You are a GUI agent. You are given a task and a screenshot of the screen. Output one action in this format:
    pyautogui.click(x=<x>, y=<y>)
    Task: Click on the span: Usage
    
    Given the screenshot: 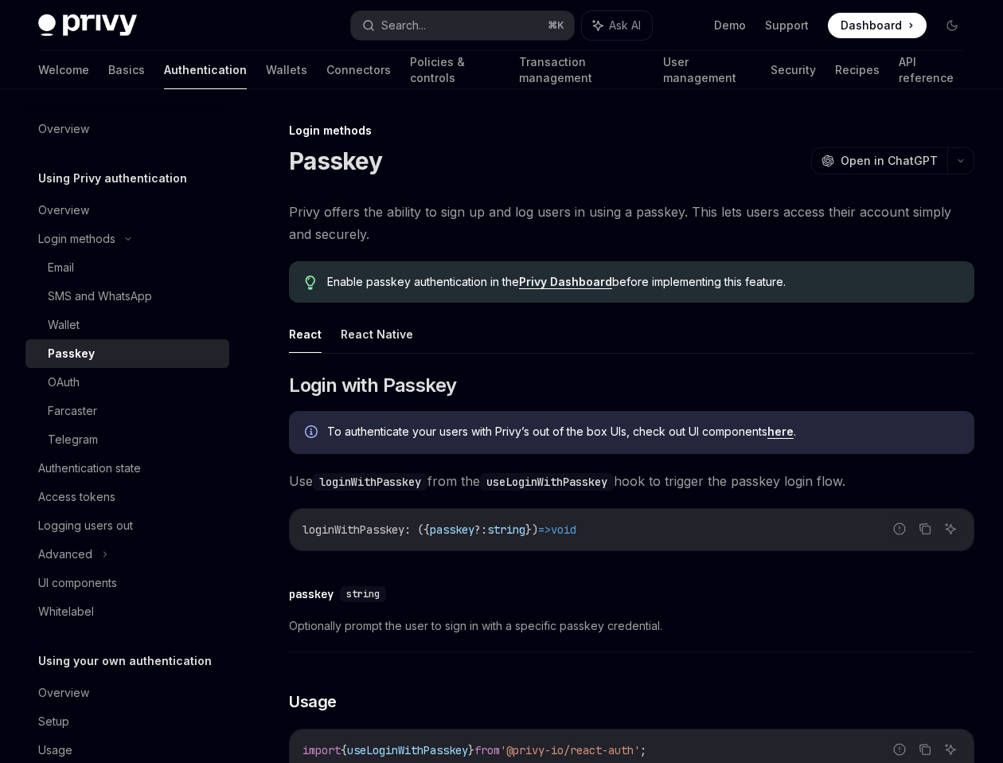 What is the action you would take?
    pyautogui.click(x=313, y=701)
    